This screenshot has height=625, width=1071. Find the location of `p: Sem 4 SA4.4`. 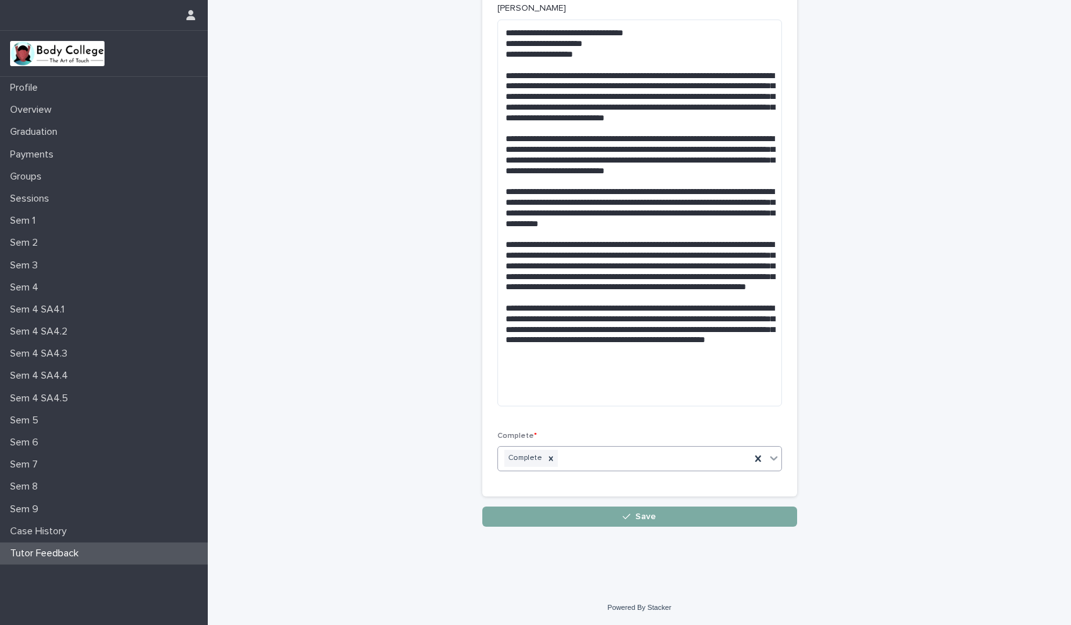

p: Sem 4 SA4.4 is located at coordinates (42, 375).